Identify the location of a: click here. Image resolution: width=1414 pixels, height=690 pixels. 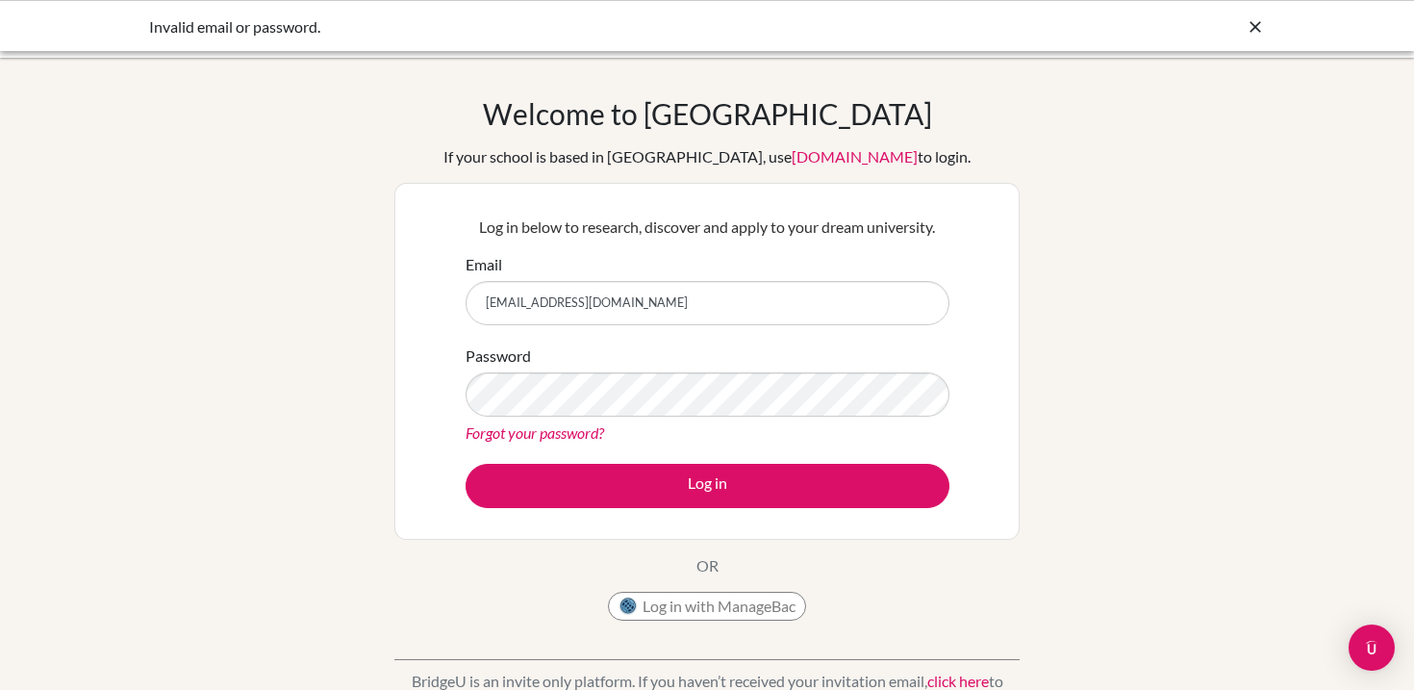
(958, 680).